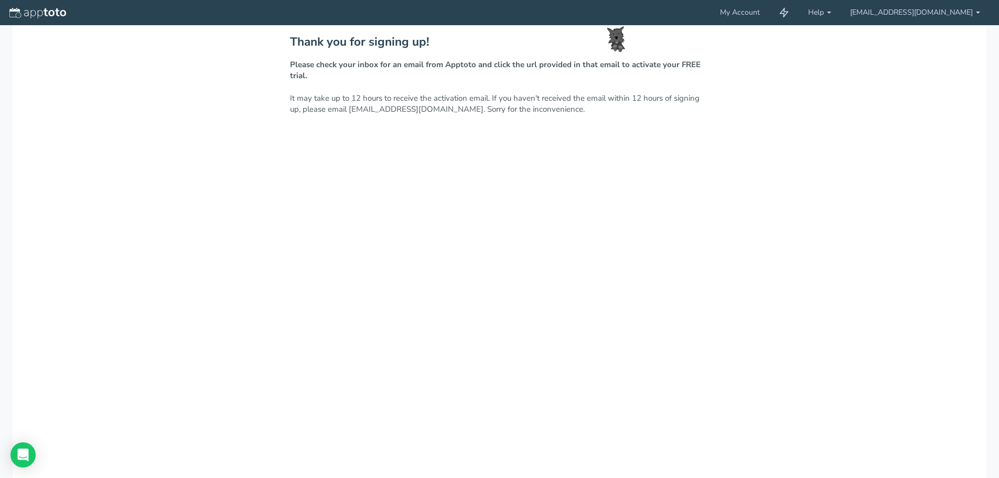 The height and width of the screenshot is (478, 999). I want to click on strong: Please check your inbox for an email from Apptoto and click the url provided in that email to act..., so click(495, 70).